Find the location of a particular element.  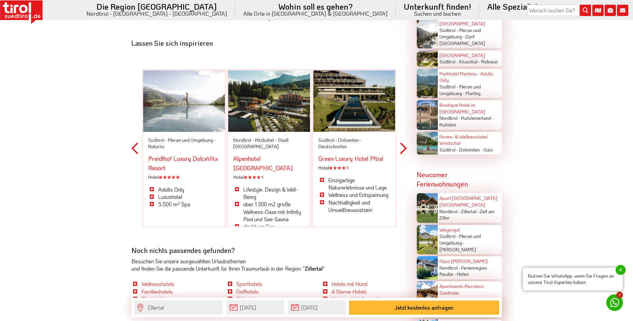

span: Naturns is located at coordinates (156, 146).